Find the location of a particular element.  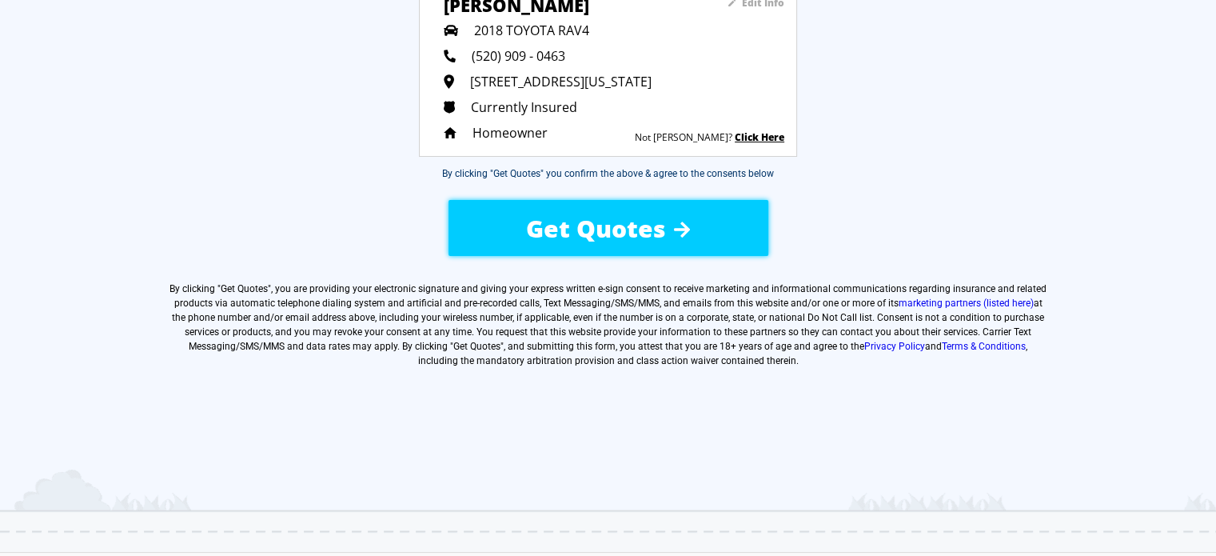

div: By clicking "Get Quotes" you confirm the above & agree to the consents below is located at coordinates (608, 174).